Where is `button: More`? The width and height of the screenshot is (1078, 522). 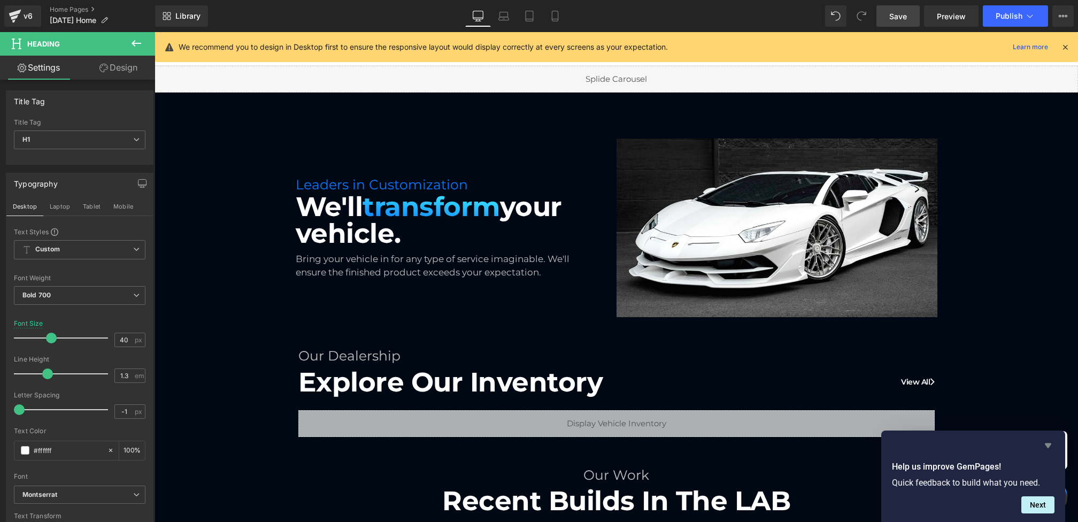
button: More is located at coordinates (1063, 16).